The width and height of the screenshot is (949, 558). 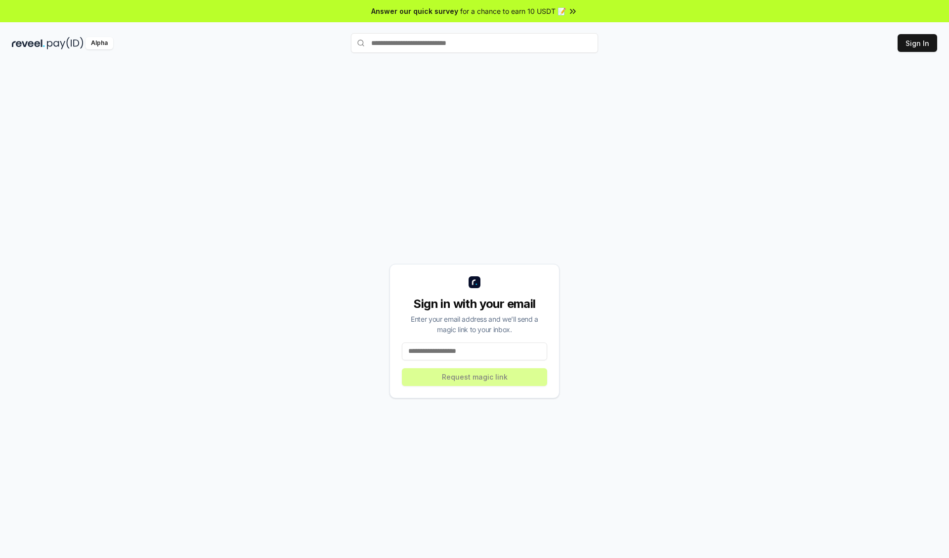 I want to click on div: Sign in with your email, so click(x=474, y=304).